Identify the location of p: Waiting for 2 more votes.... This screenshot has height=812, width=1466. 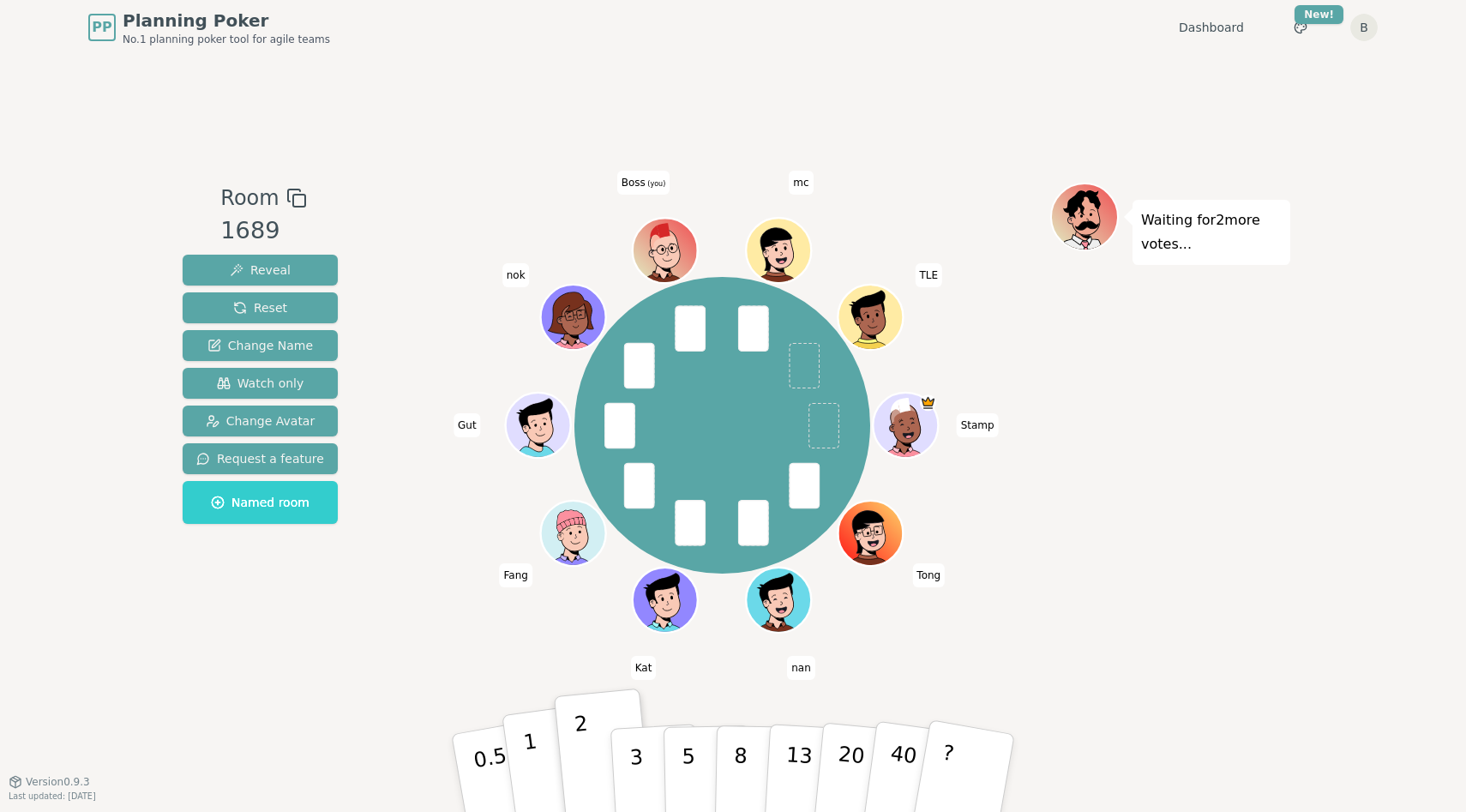
(1212, 232).